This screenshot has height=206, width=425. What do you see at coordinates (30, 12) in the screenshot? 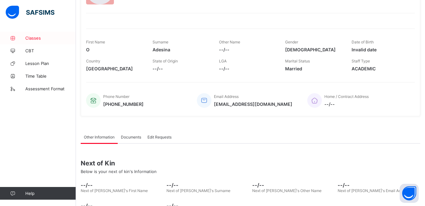
I see `img: safsims` at bounding box center [30, 12].